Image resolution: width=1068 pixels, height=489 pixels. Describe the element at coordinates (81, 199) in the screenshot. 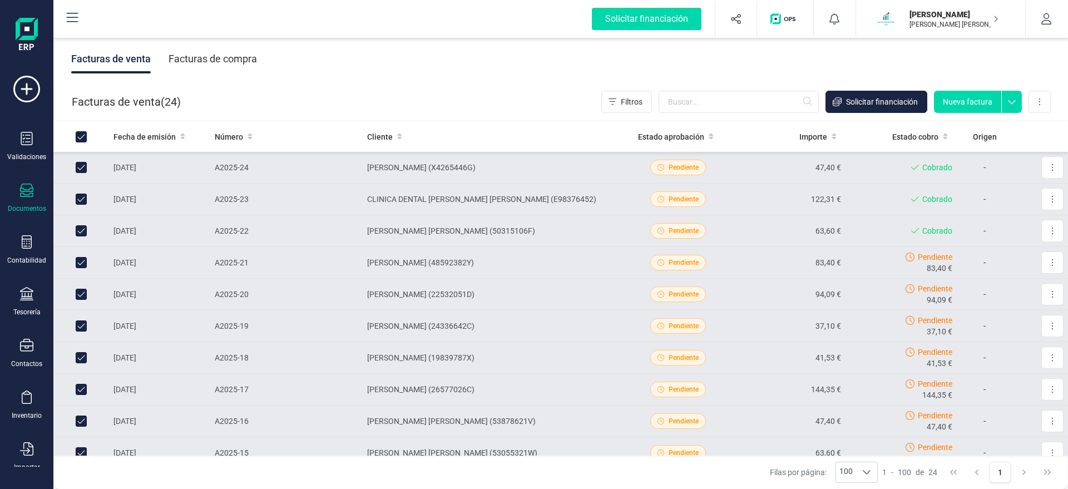

I see `div: Row Unselected 2dda0f97-19c9-4278-83e3-2c6fcb3de987` at that location.